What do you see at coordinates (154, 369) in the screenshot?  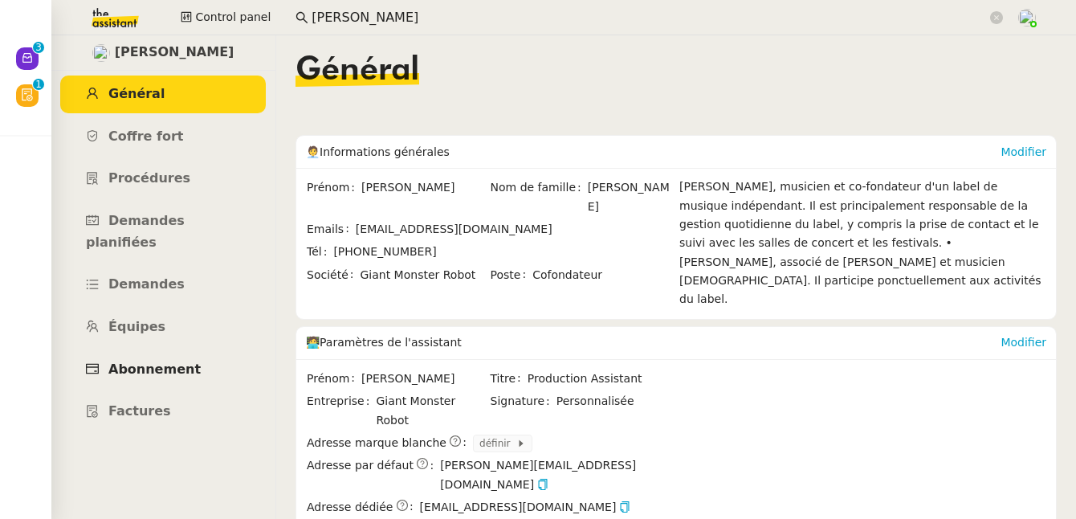 I see `span: Abonnement` at bounding box center [154, 369].